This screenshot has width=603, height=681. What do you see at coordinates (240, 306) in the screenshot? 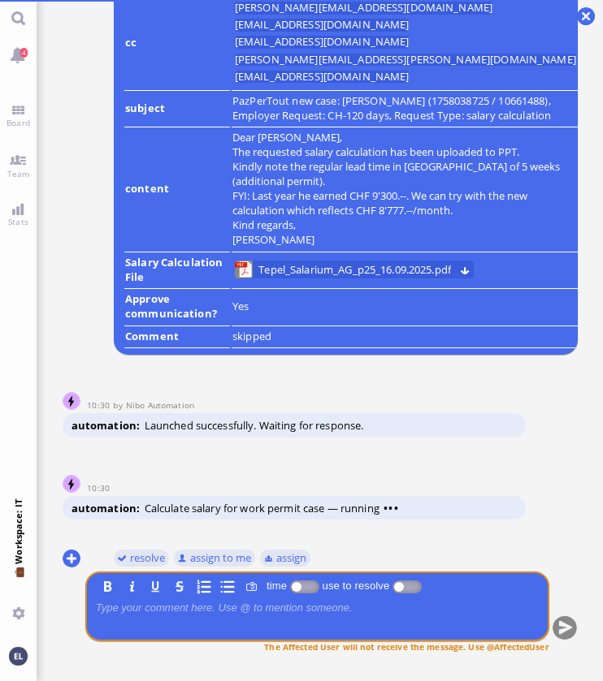
I see `span: Yes` at bounding box center [240, 306].